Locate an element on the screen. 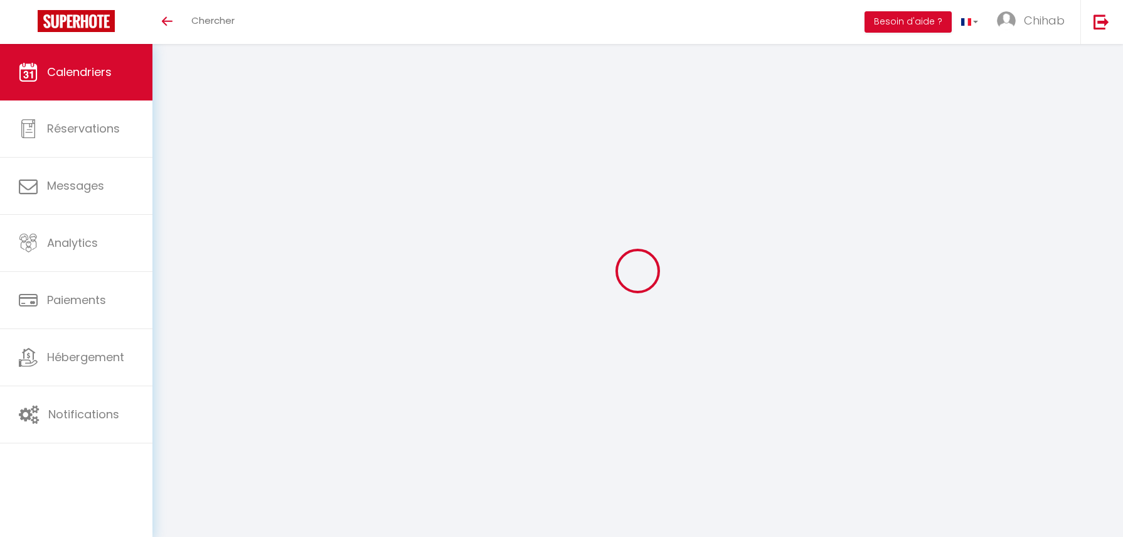 The image size is (1123, 537). span: Analytics is located at coordinates (72, 242).